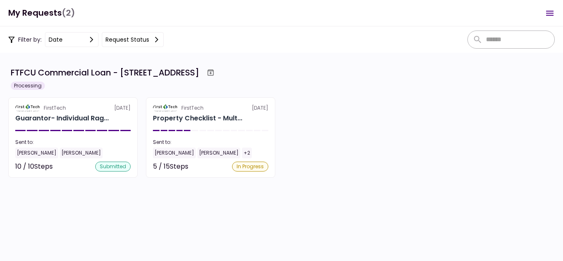 The height and width of the screenshot is (261, 563). What do you see at coordinates (68, 13) in the screenshot?
I see `span: (2)` at bounding box center [68, 13].